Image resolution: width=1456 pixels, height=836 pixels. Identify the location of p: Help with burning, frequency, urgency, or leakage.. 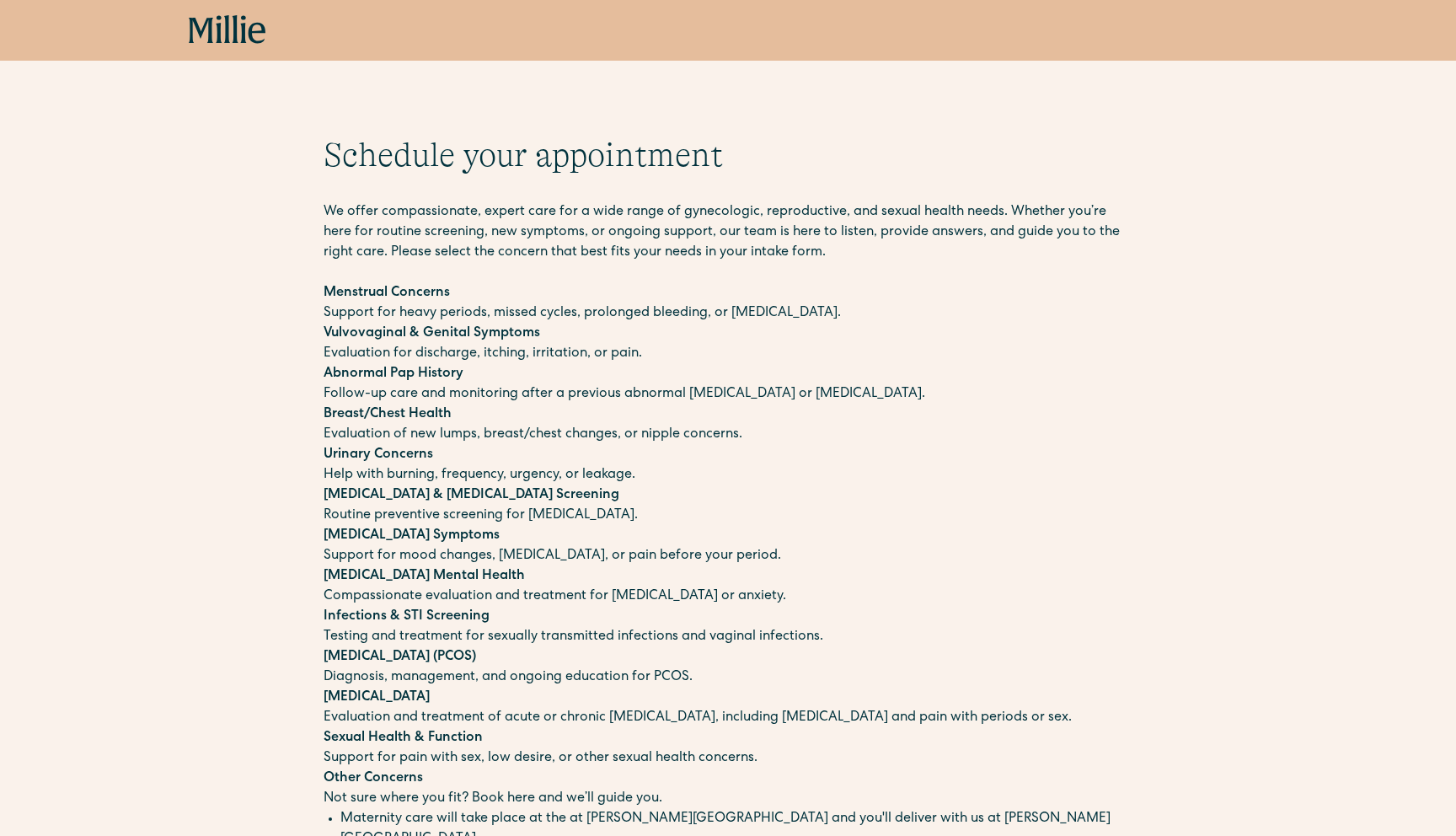
(728, 465).